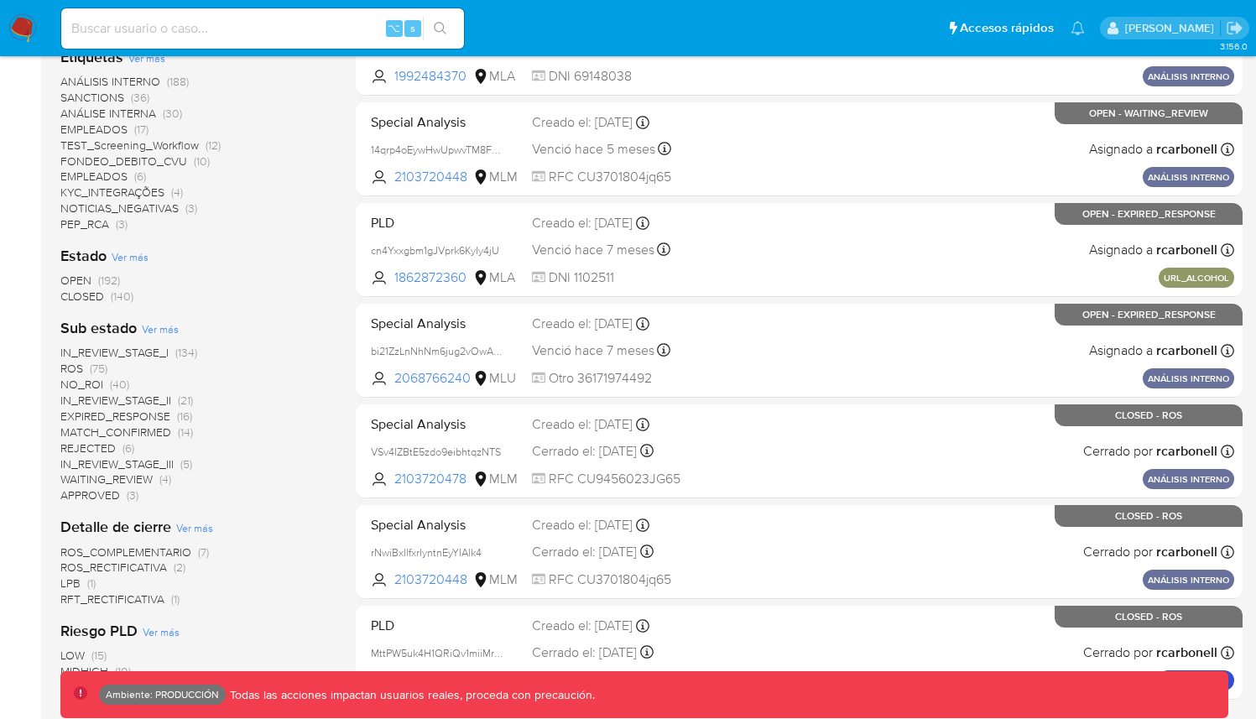  What do you see at coordinates (263, 29) in the screenshot?
I see `input: Buscar usuario o caso...` at bounding box center [263, 29].